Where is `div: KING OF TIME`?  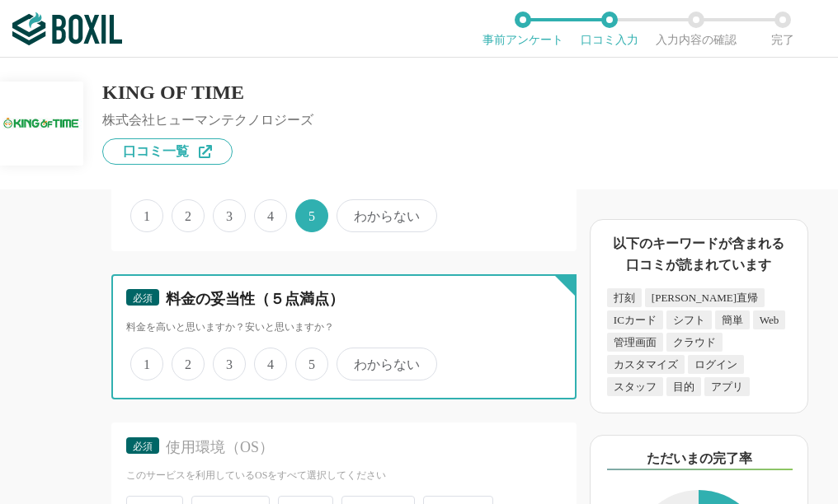 div: KING OF TIME is located at coordinates (208, 92).